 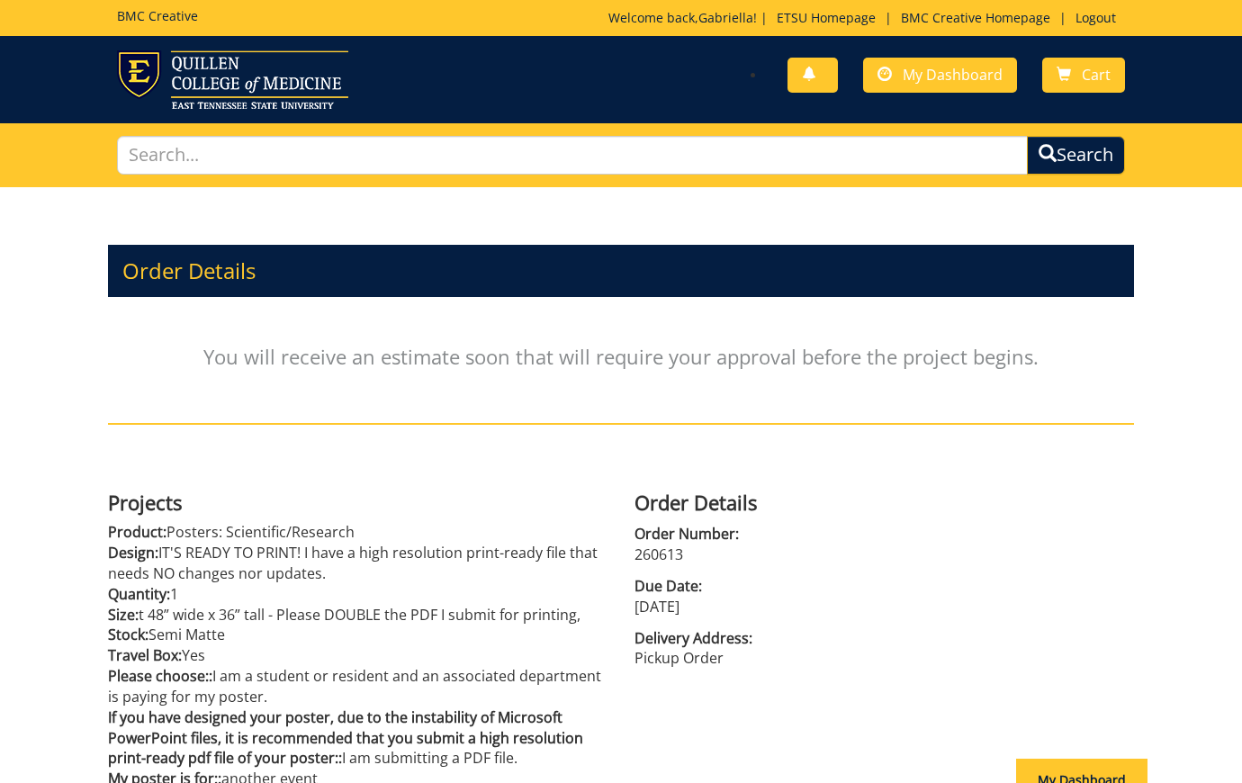 I want to click on a: BMC Creative Homepage, so click(x=976, y=17).